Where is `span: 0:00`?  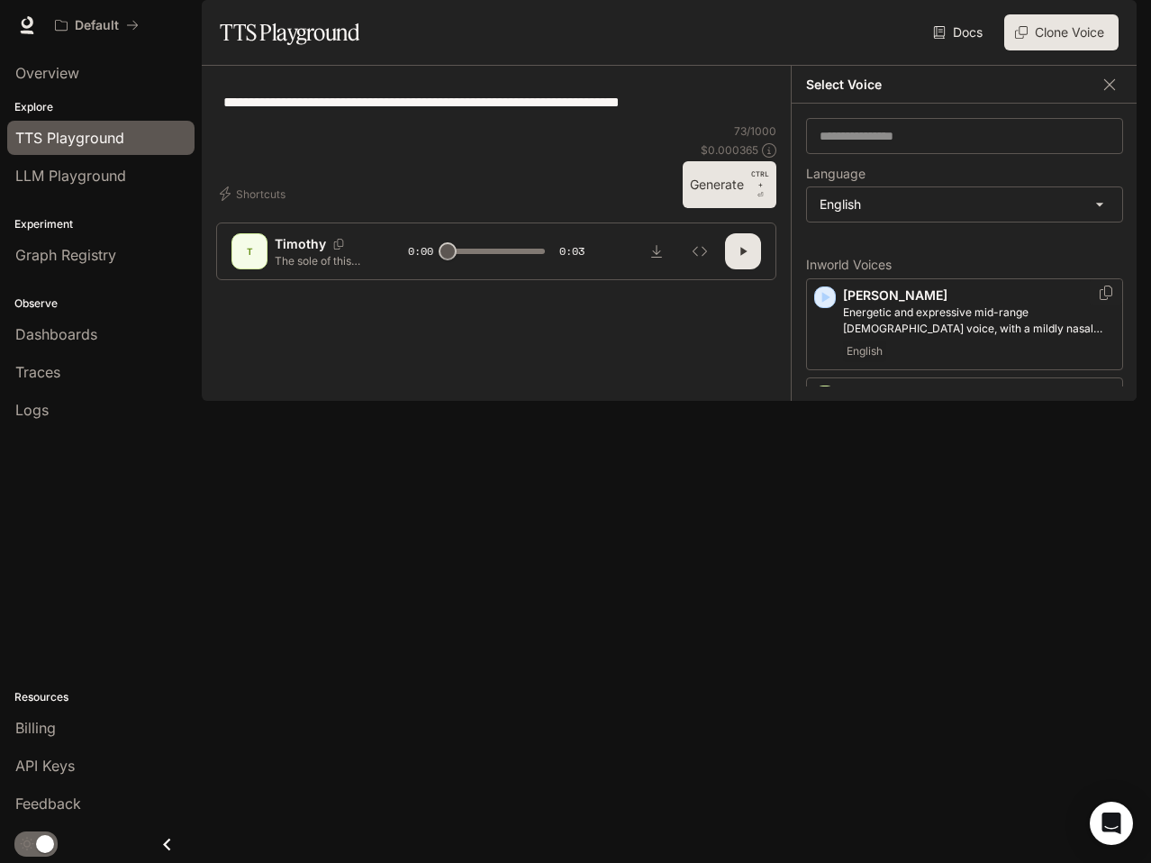
span: 0:00 is located at coordinates (421, 251).